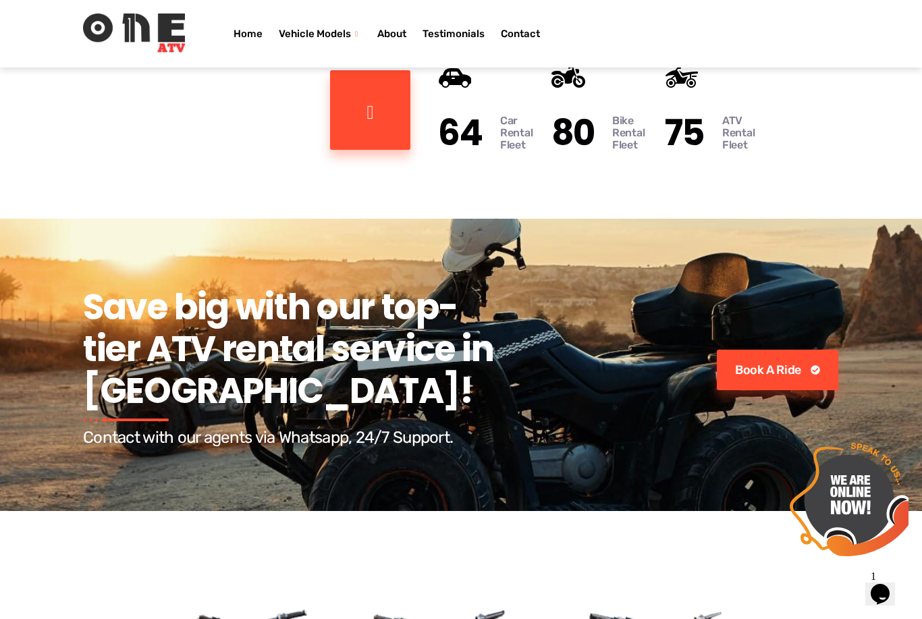 The width and height of the screenshot is (922, 619). I want to click on a: Contact, so click(521, 34).